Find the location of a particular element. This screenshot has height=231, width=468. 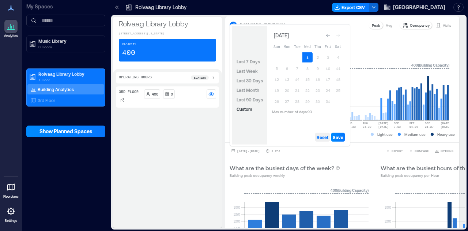

p: 1 Floor is located at coordinates (69, 80).